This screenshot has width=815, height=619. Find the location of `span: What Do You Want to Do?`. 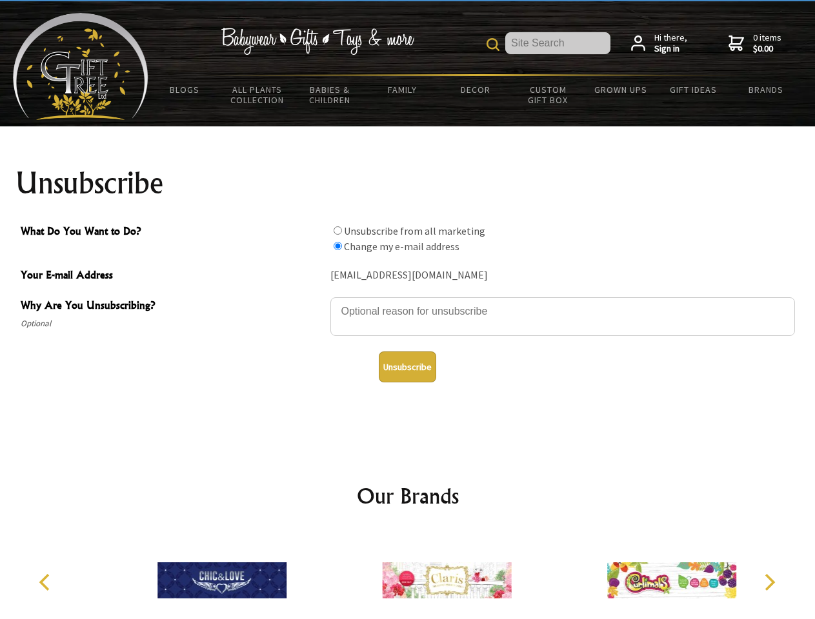

span: What Do You Want to Do? is located at coordinates (172, 232).